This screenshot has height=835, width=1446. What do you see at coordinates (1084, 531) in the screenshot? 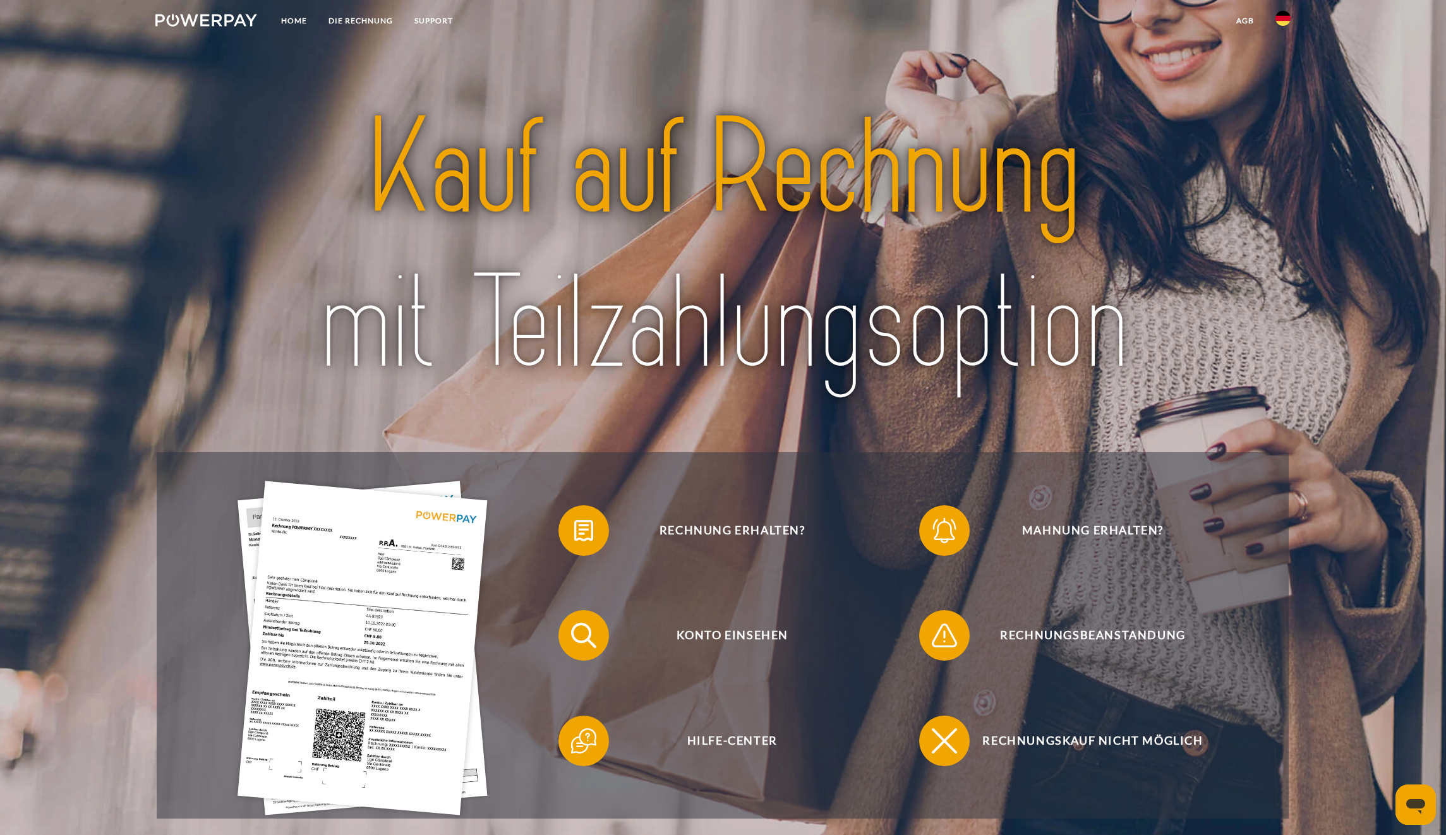
I see `a: Mahnung erhalten?` at bounding box center [1084, 531].